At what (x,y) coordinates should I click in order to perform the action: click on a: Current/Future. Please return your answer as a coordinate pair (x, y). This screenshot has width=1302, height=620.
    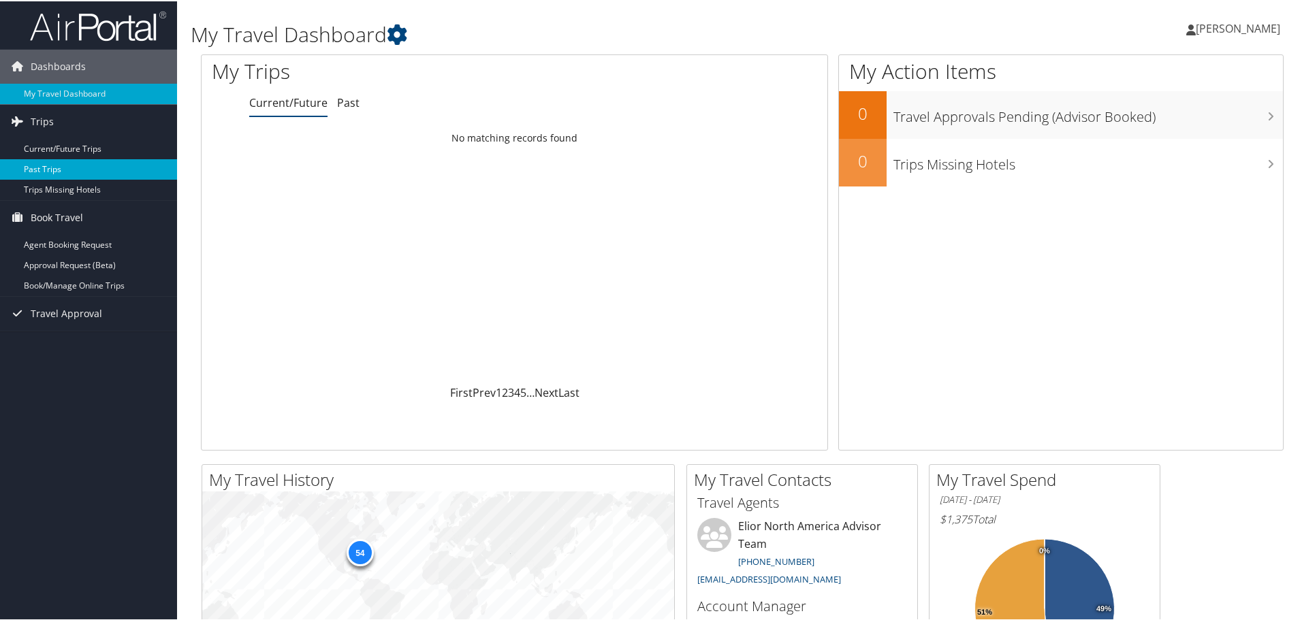
    Looking at the image, I should click on (288, 101).